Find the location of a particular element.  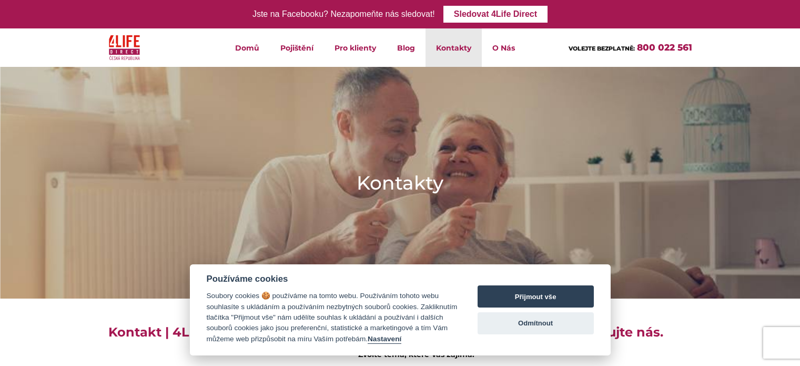

a: 800 022 561 is located at coordinates (664, 47).